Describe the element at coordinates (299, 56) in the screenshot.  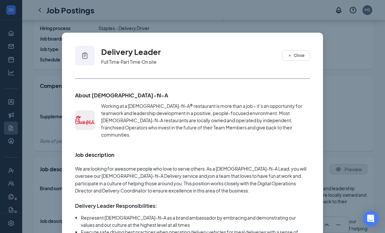
I see `span: Close` at that location.